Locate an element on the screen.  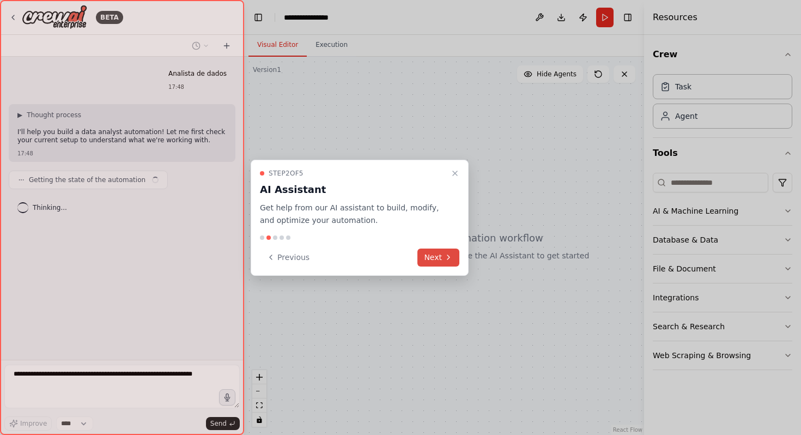
button: Previous is located at coordinates (288, 257).